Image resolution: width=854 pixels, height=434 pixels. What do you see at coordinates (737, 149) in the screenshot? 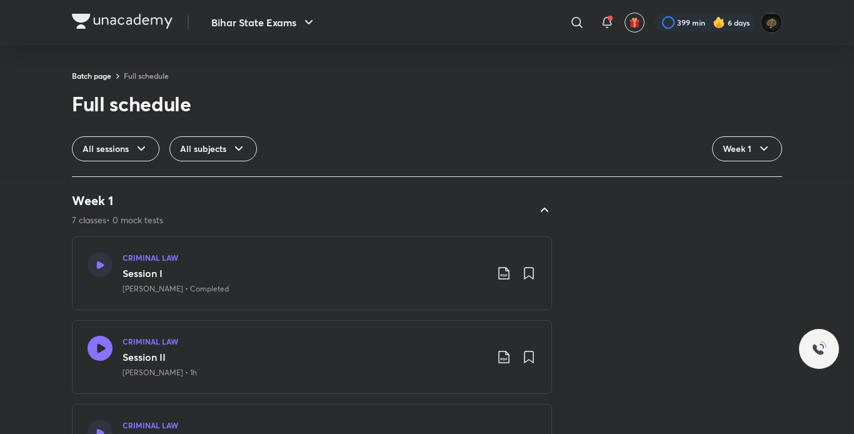
I see `span: Week 1` at bounding box center [737, 149].